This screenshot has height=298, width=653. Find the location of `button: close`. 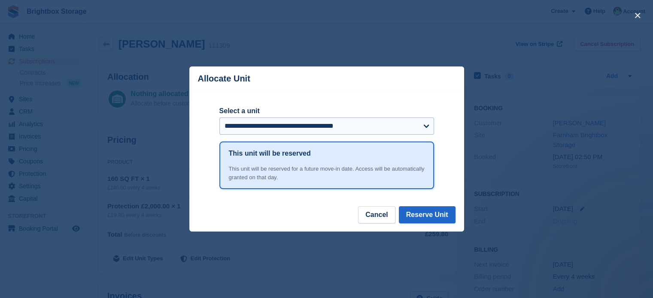

button: close is located at coordinates (637, 15).